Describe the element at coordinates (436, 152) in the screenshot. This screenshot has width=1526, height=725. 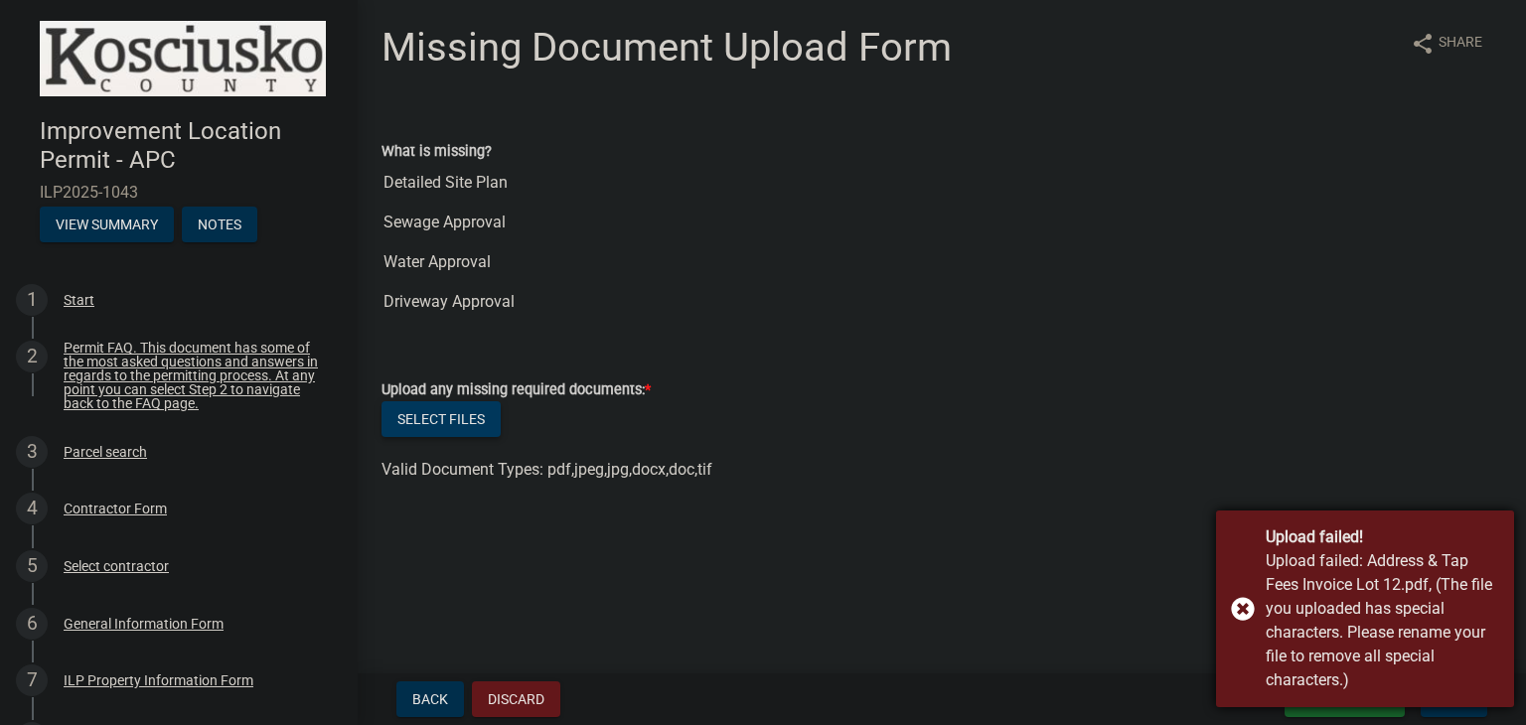
I see `label: What is missing?` at that location.